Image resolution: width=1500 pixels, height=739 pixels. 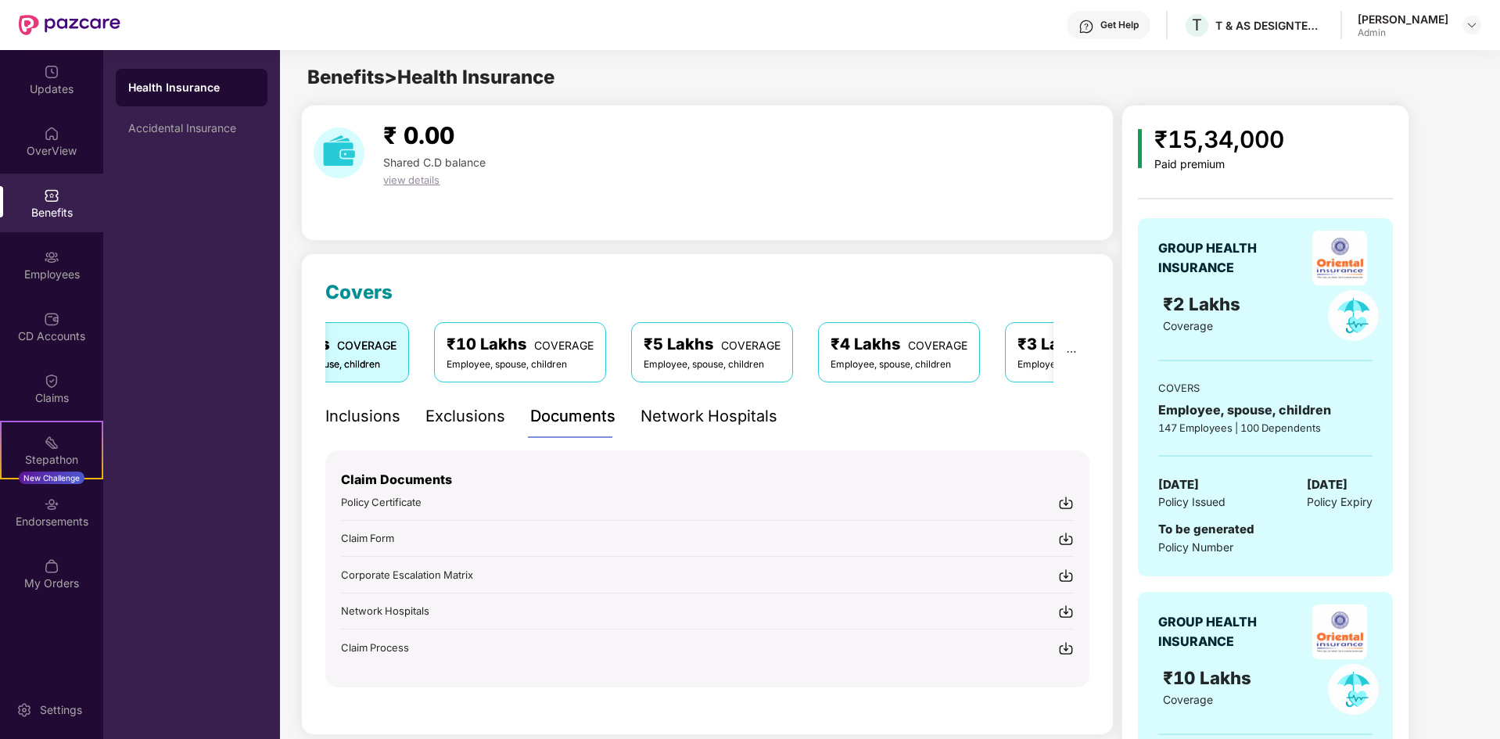 I want to click on span: Policy Issued, so click(x=1192, y=502).